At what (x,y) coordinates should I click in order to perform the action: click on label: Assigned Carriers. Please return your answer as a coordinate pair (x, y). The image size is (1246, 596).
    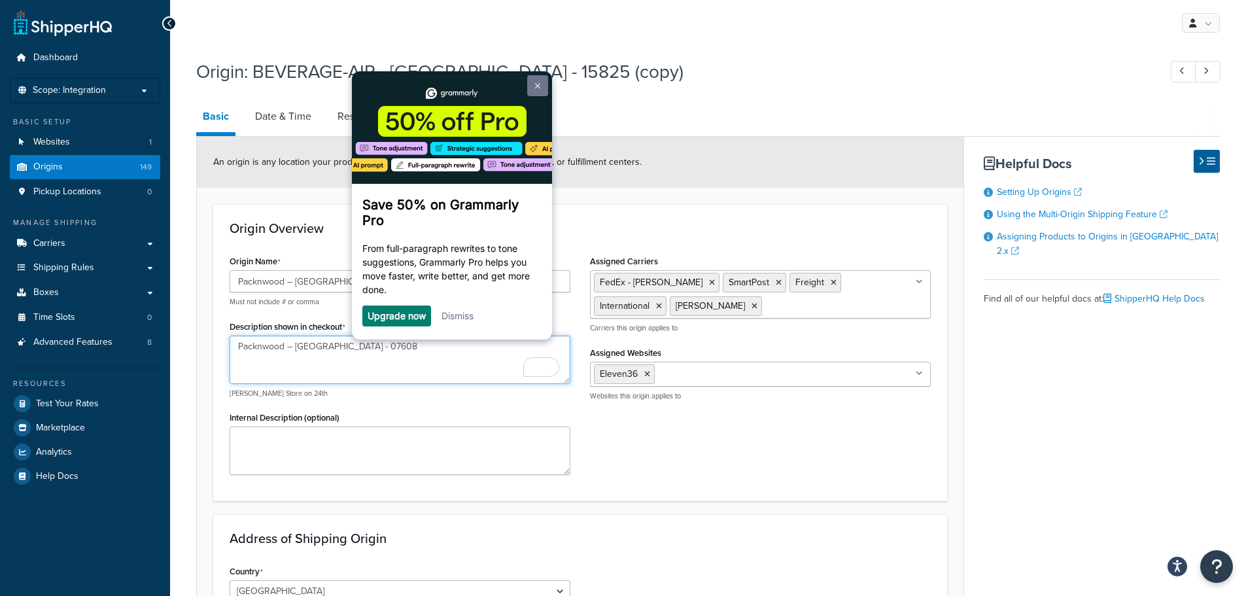
    Looking at the image, I should click on (624, 261).